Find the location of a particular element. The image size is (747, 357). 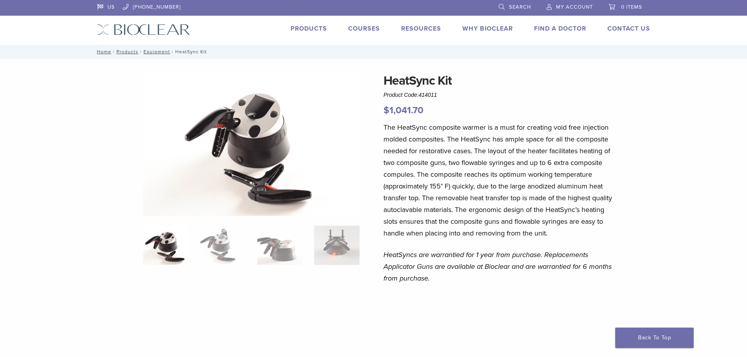

a: Why Bioclear is located at coordinates (488, 29).